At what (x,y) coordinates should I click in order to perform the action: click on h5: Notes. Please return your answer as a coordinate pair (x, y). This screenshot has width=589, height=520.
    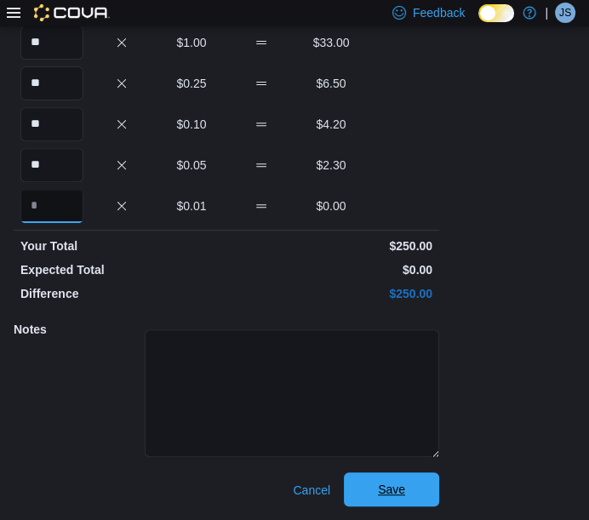
    Looking at the image, I should click on (77, 329).